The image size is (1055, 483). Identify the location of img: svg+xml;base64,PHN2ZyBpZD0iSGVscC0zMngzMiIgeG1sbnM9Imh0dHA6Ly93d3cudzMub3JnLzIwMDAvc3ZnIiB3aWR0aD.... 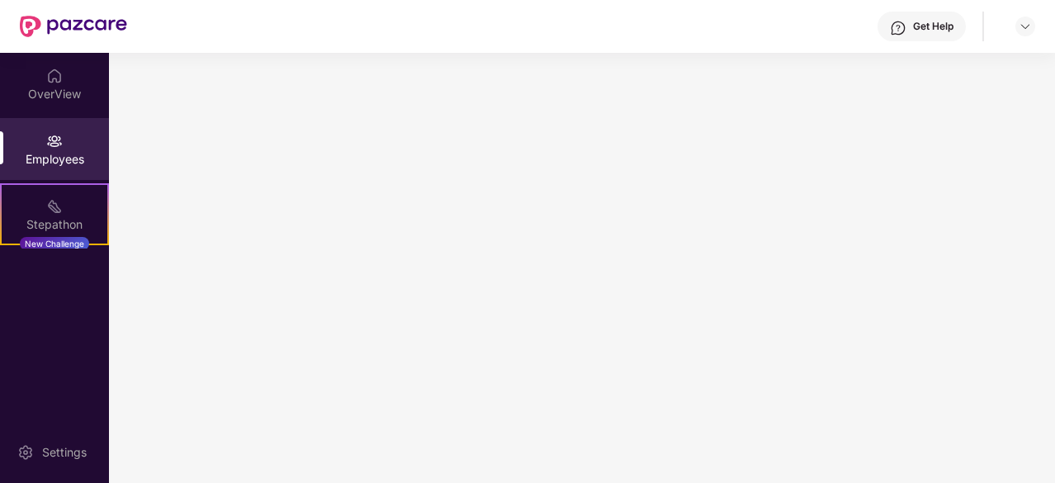
(898, 28).